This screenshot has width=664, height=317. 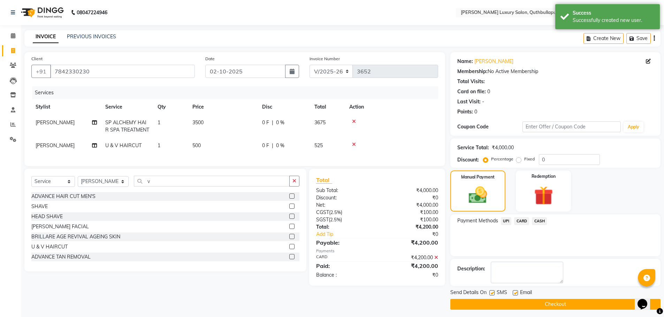 I want to click on button: Create New, so click(x=603, y=38).